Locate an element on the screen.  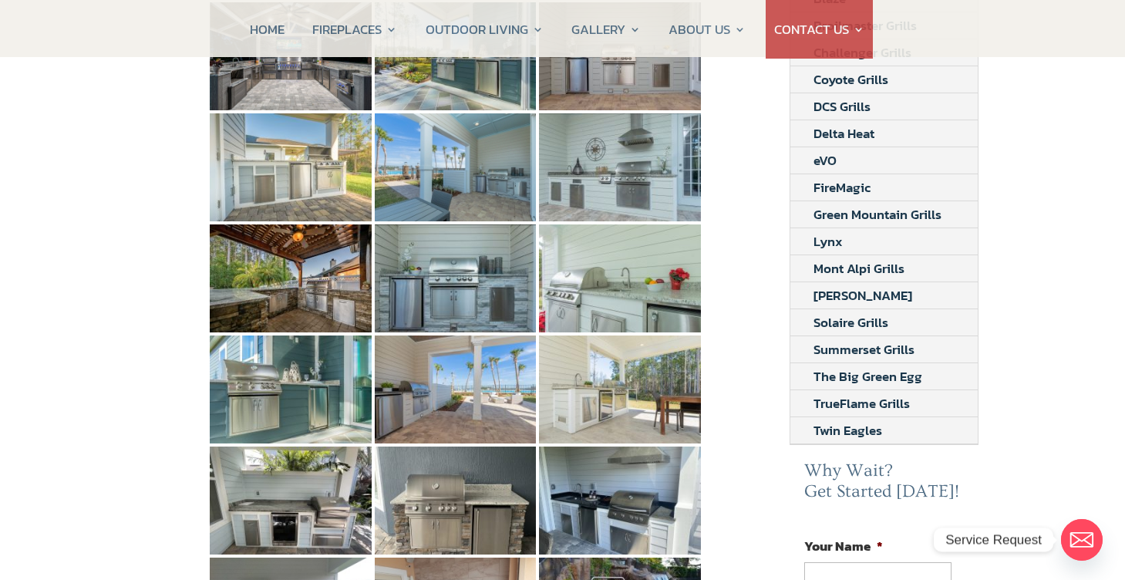
a: The Big Green Egg is located at coordinates (868, 376).